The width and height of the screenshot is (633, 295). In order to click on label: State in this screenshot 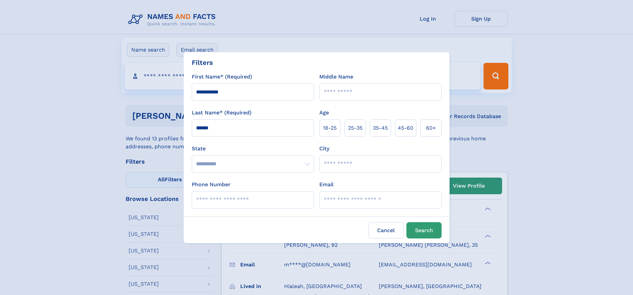, I will do `click(253, 148)`.